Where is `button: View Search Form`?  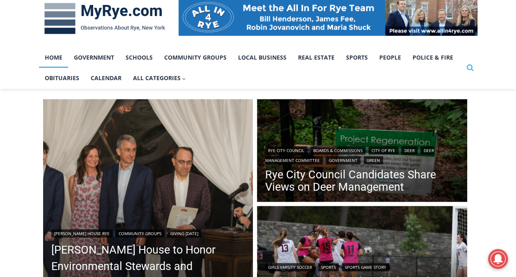 button: View Search Form is located at coordinates (470, 68).